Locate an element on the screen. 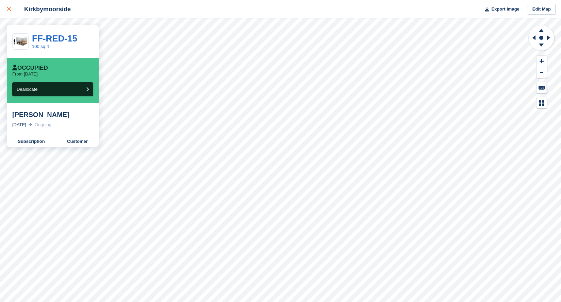 This screenshot has height=302, width=561. a: FF-RED-15 is located at coordinates (54, 38).